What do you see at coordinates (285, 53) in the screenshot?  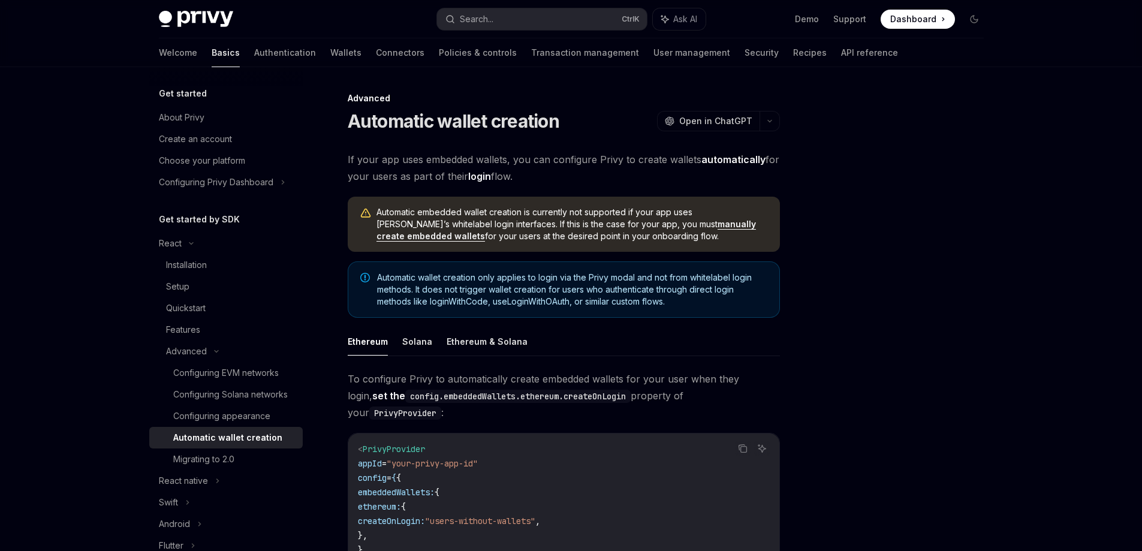 I see `a: Authentication` at bounding box center [285, 53].